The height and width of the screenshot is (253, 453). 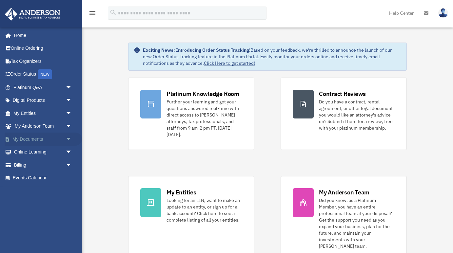 I want to click on div: Platinum Knowledge Room, so click(x=203, y=94).